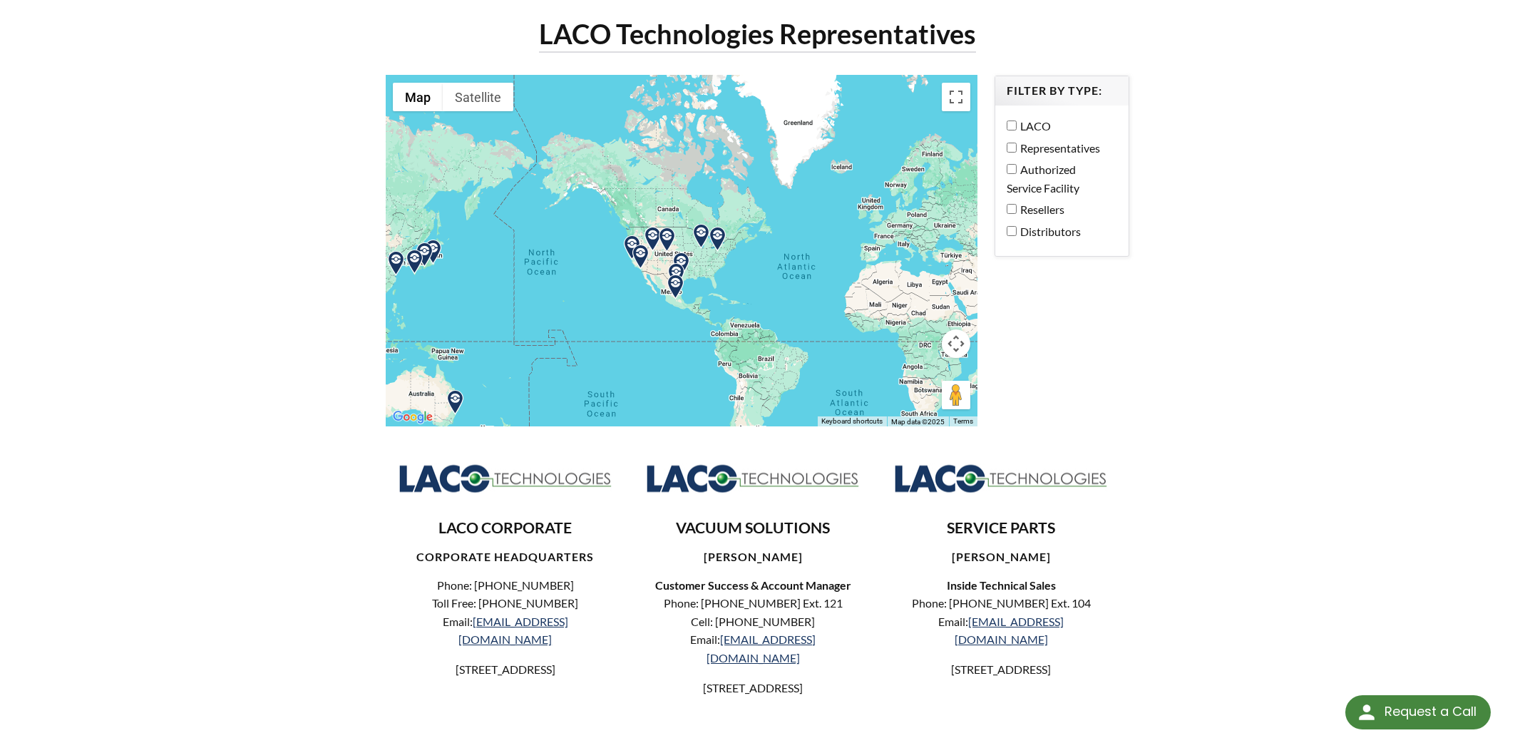 This screenshot has height=738, width=1515. What do you see at coordinates (1059, 178) in the screenshot?
I see `label: Authorized Service Facility` at bounding box center [1059, 178].